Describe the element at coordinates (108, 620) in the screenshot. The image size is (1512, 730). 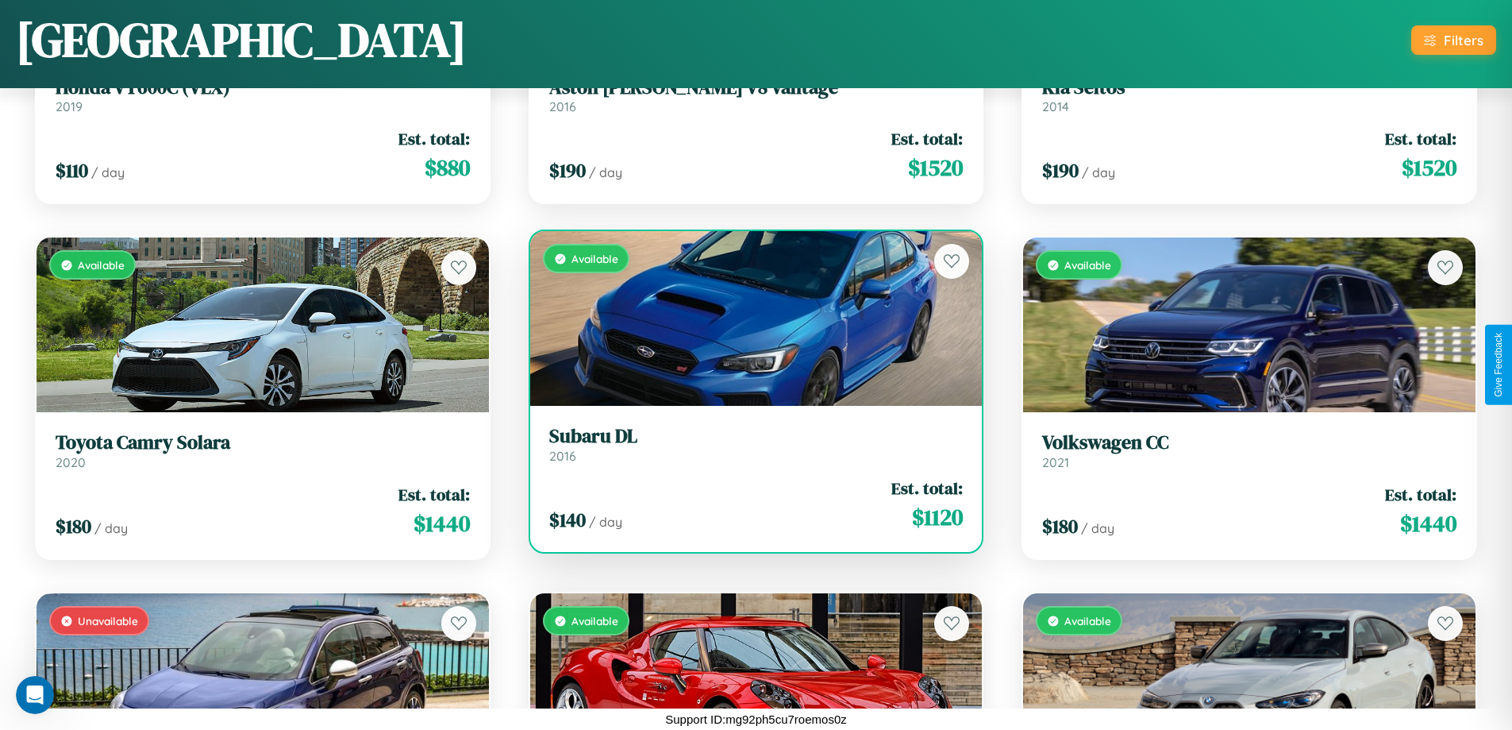
I see `span: Unavailable` at that location.